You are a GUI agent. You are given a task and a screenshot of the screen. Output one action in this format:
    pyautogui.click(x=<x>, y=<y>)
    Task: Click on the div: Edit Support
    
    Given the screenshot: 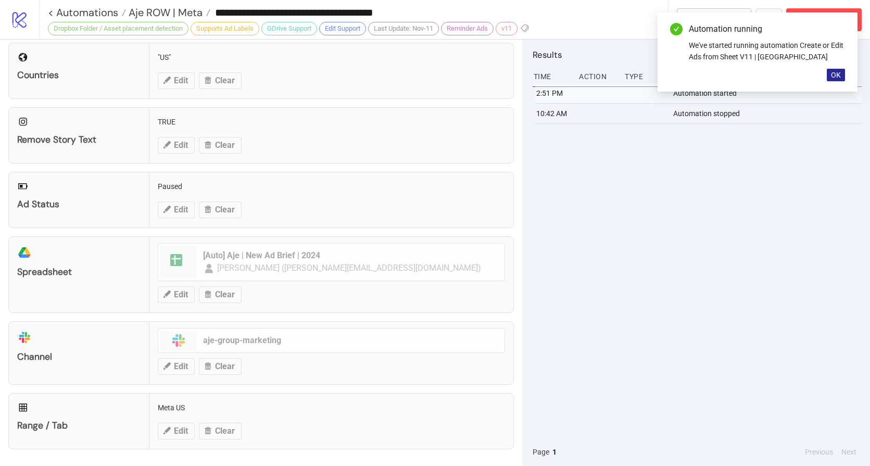 What is the action you would take?
    pyautogui.click(x=343, y=29)
    